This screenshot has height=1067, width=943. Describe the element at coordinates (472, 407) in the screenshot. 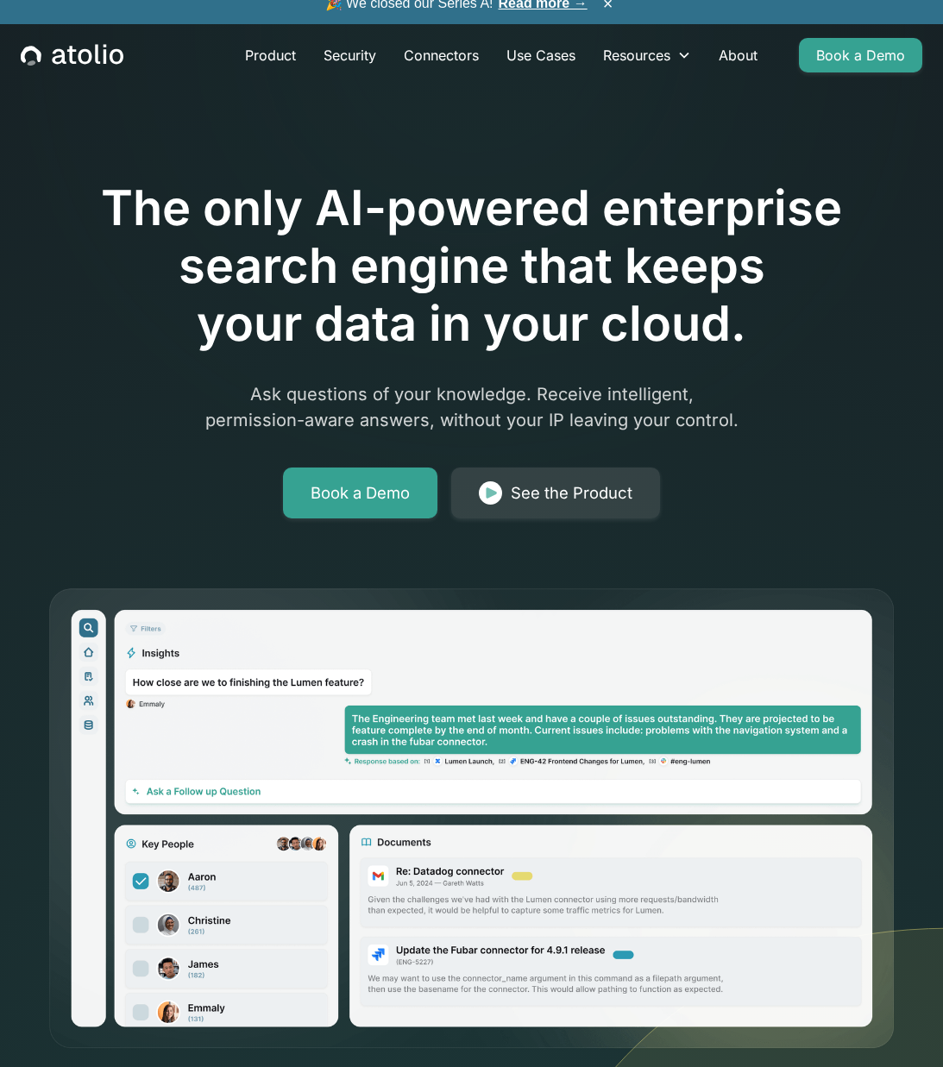

I see `p: Ask questions of your knowledge. Receive intelligent, permission-aware answers, without your IP l...` at that location.